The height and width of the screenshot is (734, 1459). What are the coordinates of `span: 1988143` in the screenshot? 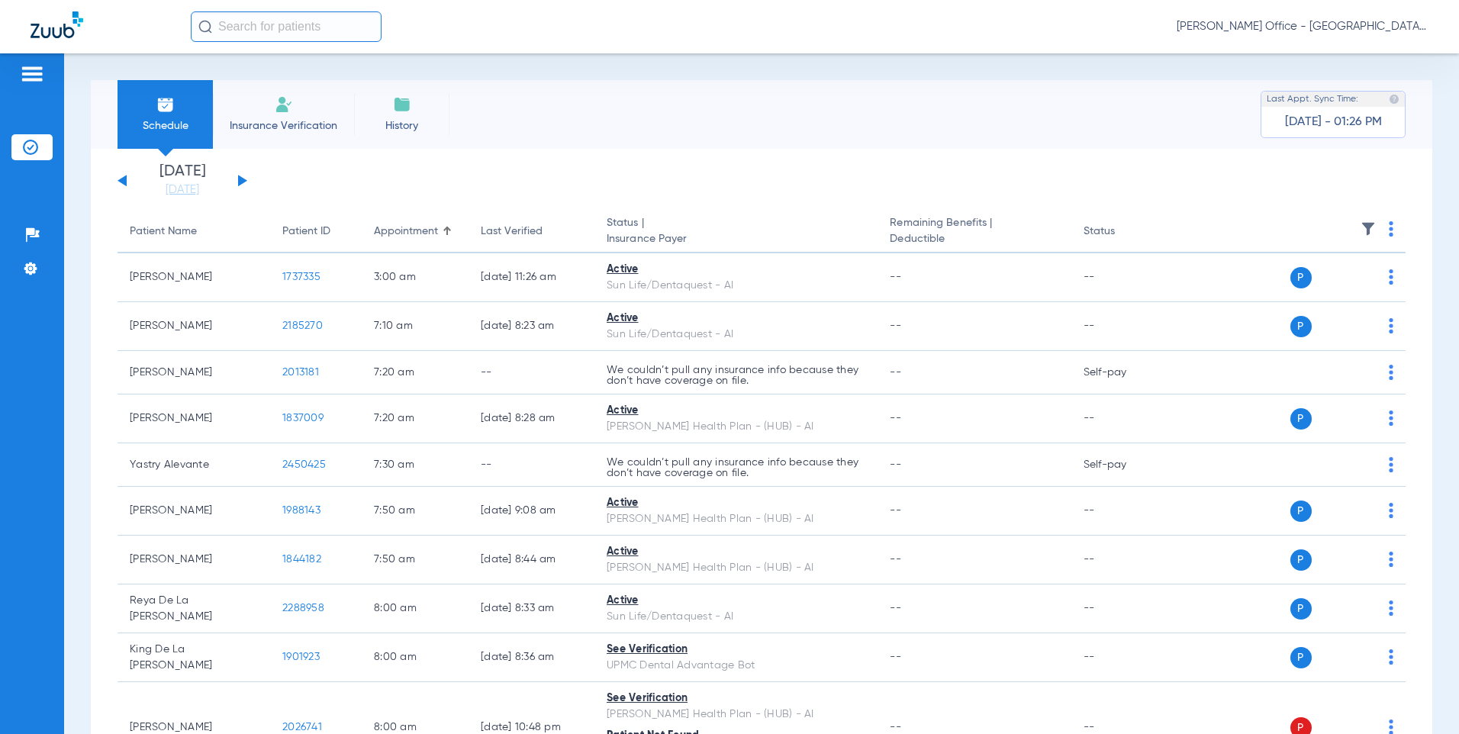 It's located at (301, 510).